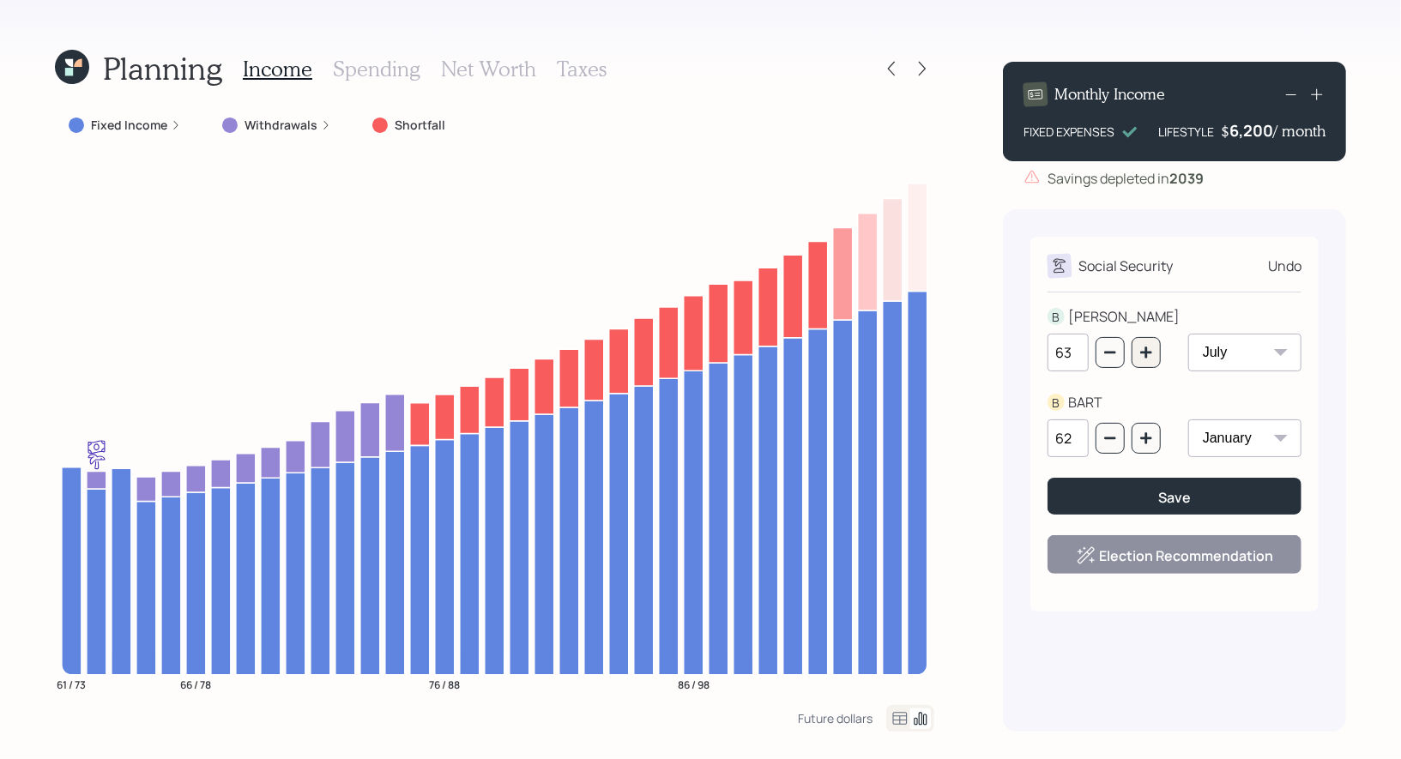 This screenshot has width=1401, height=759. Describe the element at coordinates (277, 69) in the screenshot. I see `h3: Income` at that location.